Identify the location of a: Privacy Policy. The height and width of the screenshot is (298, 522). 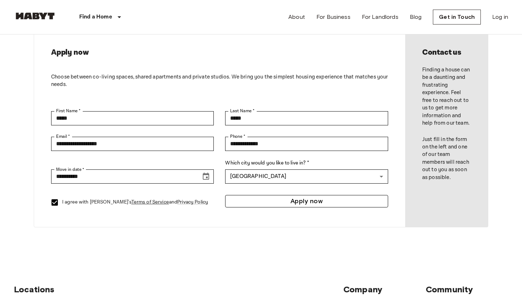
(192, 202).